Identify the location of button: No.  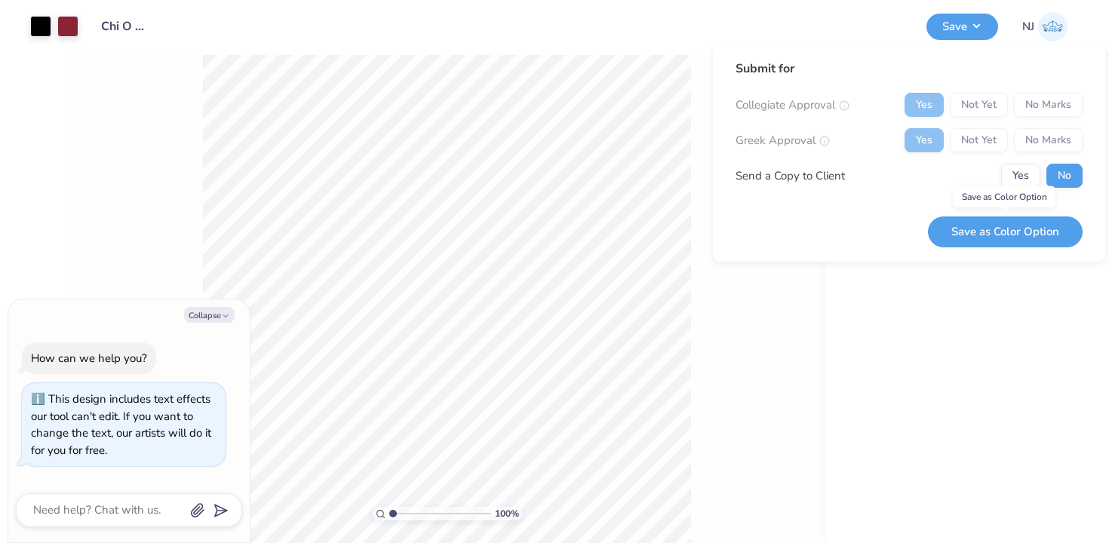
(1064, 176).